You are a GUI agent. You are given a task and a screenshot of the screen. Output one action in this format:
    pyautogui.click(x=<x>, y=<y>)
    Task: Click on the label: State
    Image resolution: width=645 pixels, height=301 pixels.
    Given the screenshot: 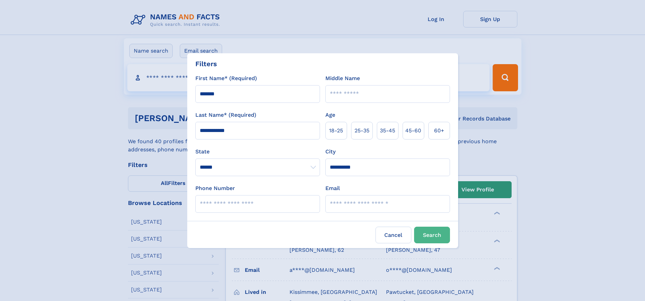 What is the action you would take?
    pyautogui.click(x=258, y=151)
    